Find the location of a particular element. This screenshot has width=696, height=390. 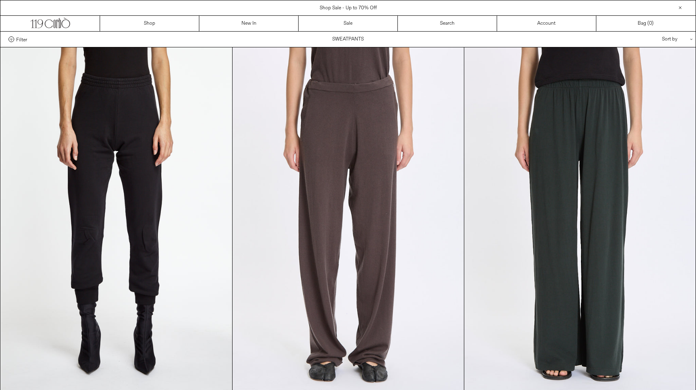

a: Account is located at coordinates (547, 24).